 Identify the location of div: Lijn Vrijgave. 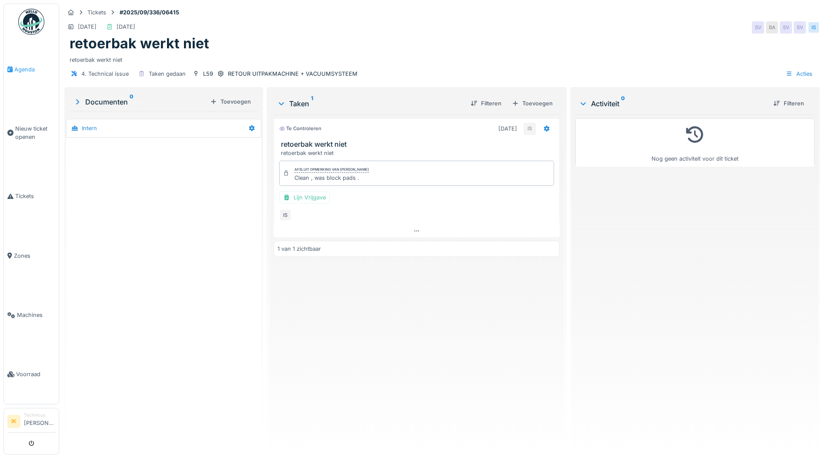
(305, 197).